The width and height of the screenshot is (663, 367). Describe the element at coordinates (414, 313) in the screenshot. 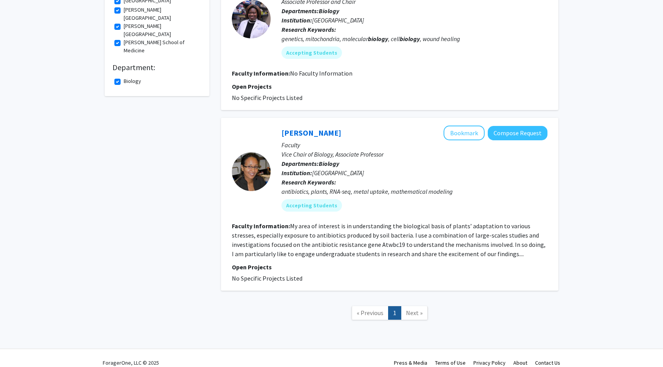

I see `a: Next Page` at that location.